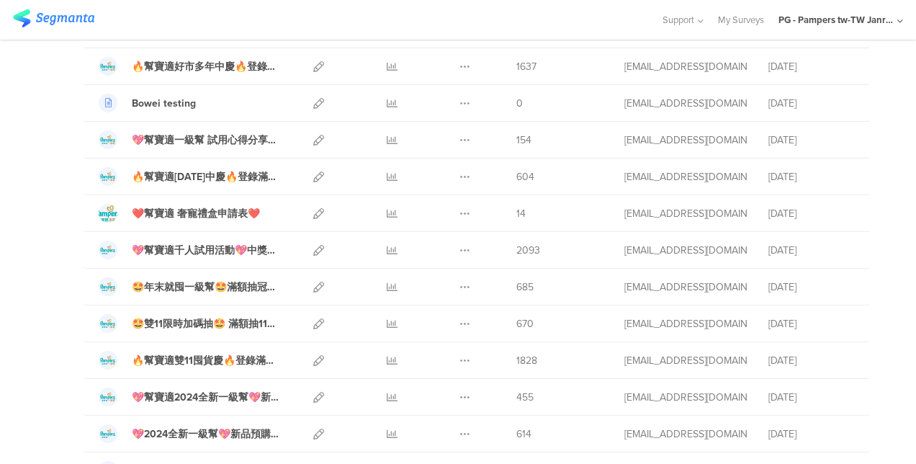 Image resolution: width=916 pixels, height=464 pixels. What do you see at coordinates (528, 250) in the screenshot?
I see `span: 2093` at bounding box center [528, 250].